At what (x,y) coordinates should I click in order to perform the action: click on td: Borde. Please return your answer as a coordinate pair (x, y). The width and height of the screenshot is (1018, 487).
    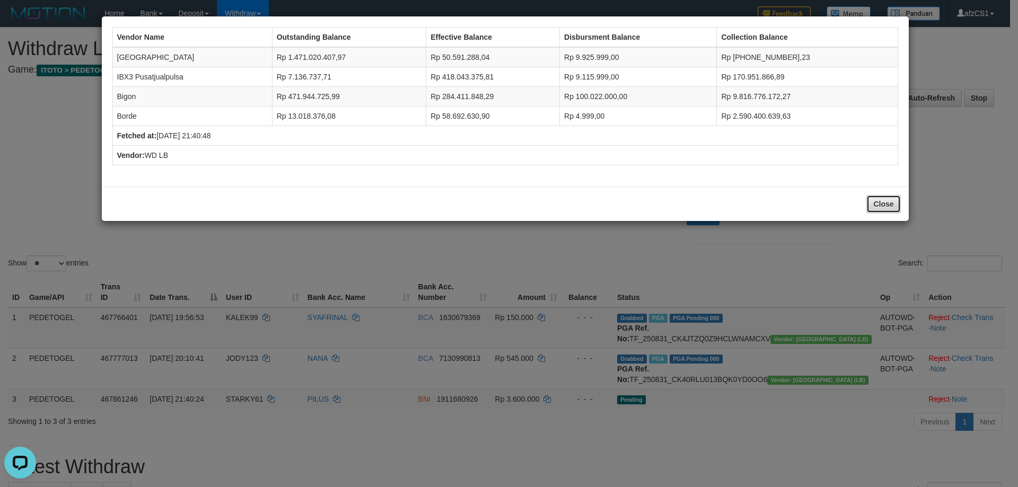
    Looking at the image, I should click on (192, 116).